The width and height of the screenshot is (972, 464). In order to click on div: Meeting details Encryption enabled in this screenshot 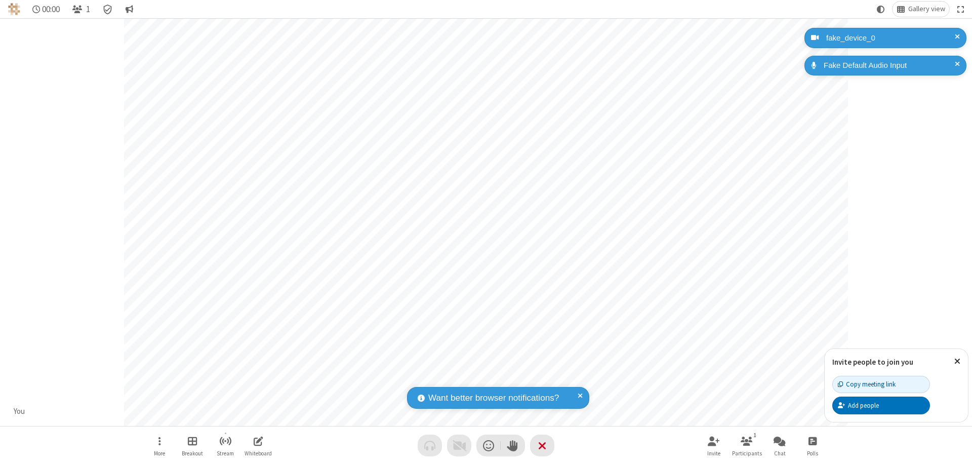, I will do `click(108, 9)`.